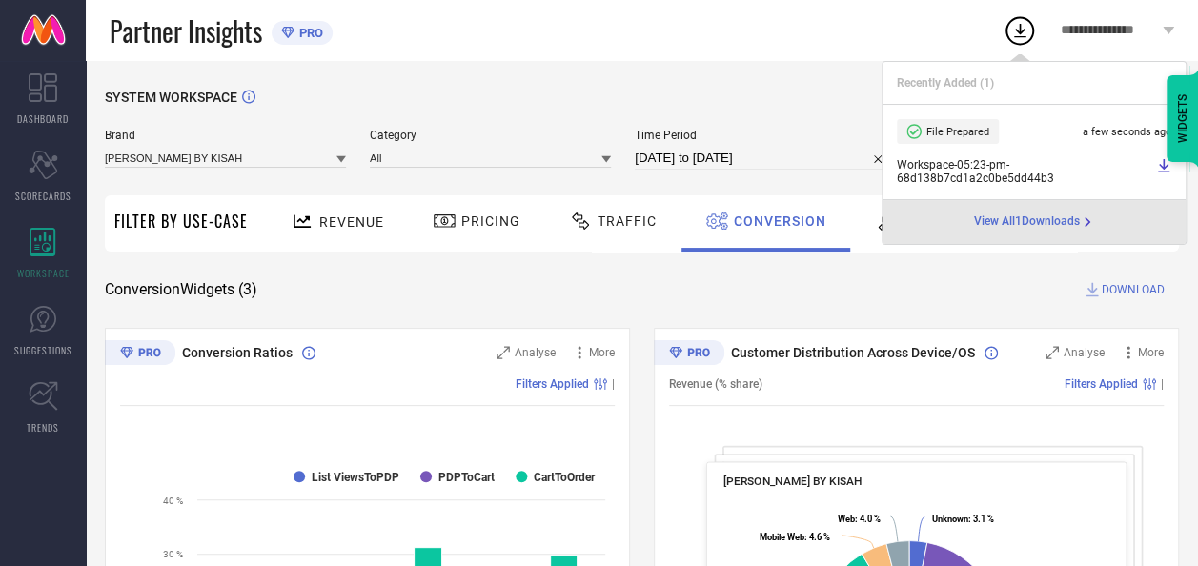 This screenshot has width=1198, height=566. I want to click on span: TRENDS, so click(43, 427).